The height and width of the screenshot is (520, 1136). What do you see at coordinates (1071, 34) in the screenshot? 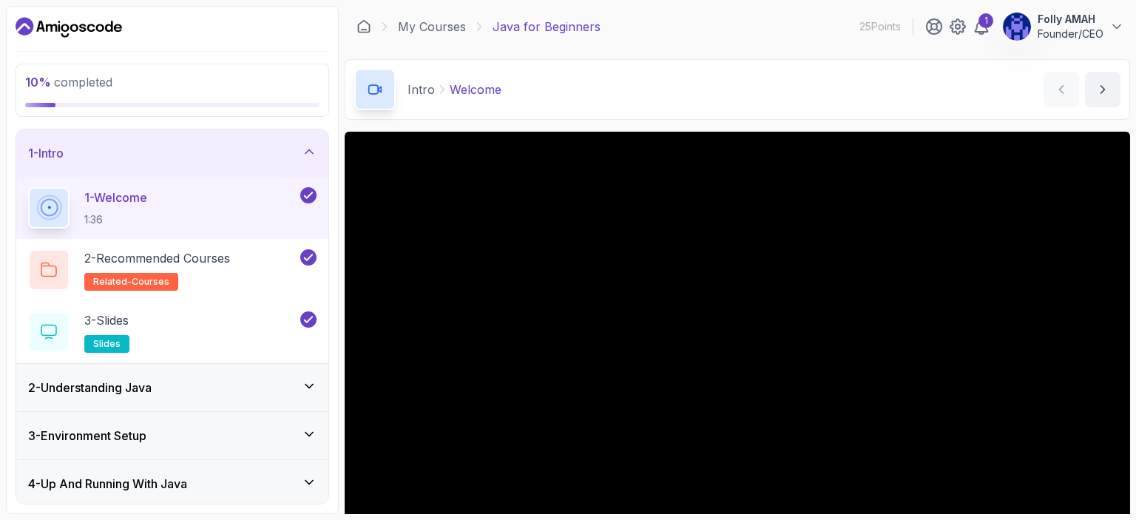
I see `p: Founder/CEO` at bounding box center [1071, 34].